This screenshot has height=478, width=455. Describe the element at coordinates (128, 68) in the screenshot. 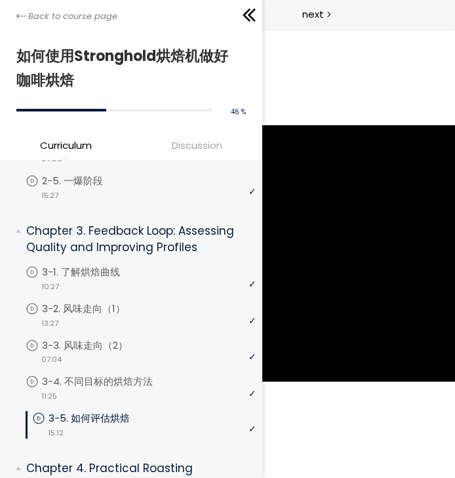

I see `h1: 如何使用Stronghold烘焙机做好咖啡烘焙` at that location.